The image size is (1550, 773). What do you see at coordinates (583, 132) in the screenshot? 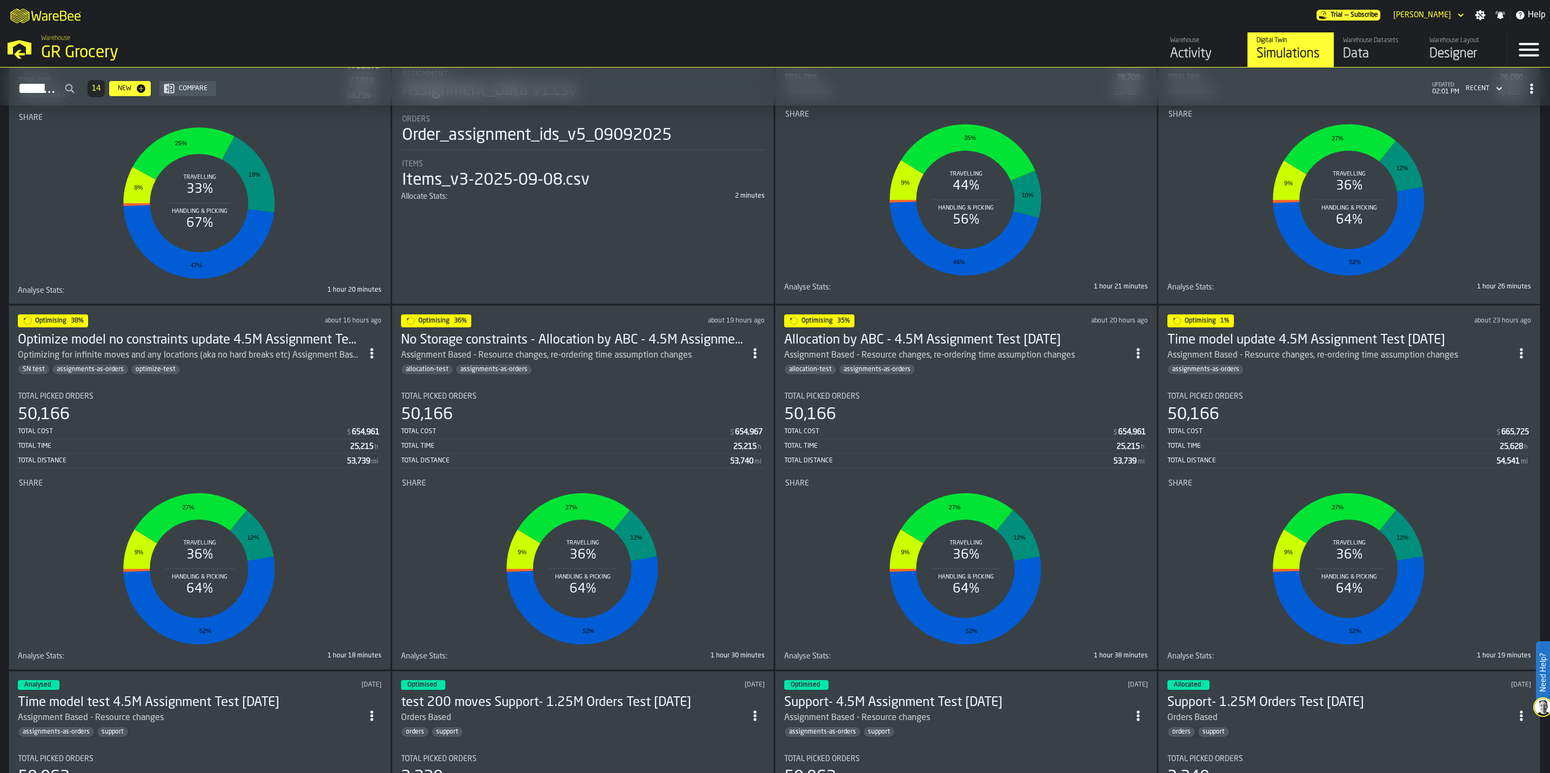
I see `div: stat-Orders` at bounding box center [583, 132].